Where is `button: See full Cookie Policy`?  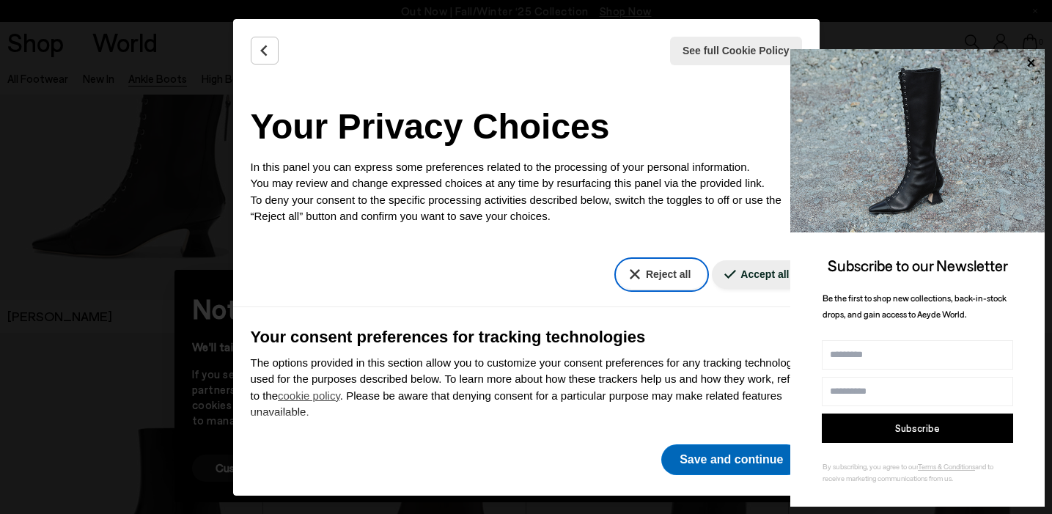 button: See full Cookie Policy is located at coordinates (736, 51).